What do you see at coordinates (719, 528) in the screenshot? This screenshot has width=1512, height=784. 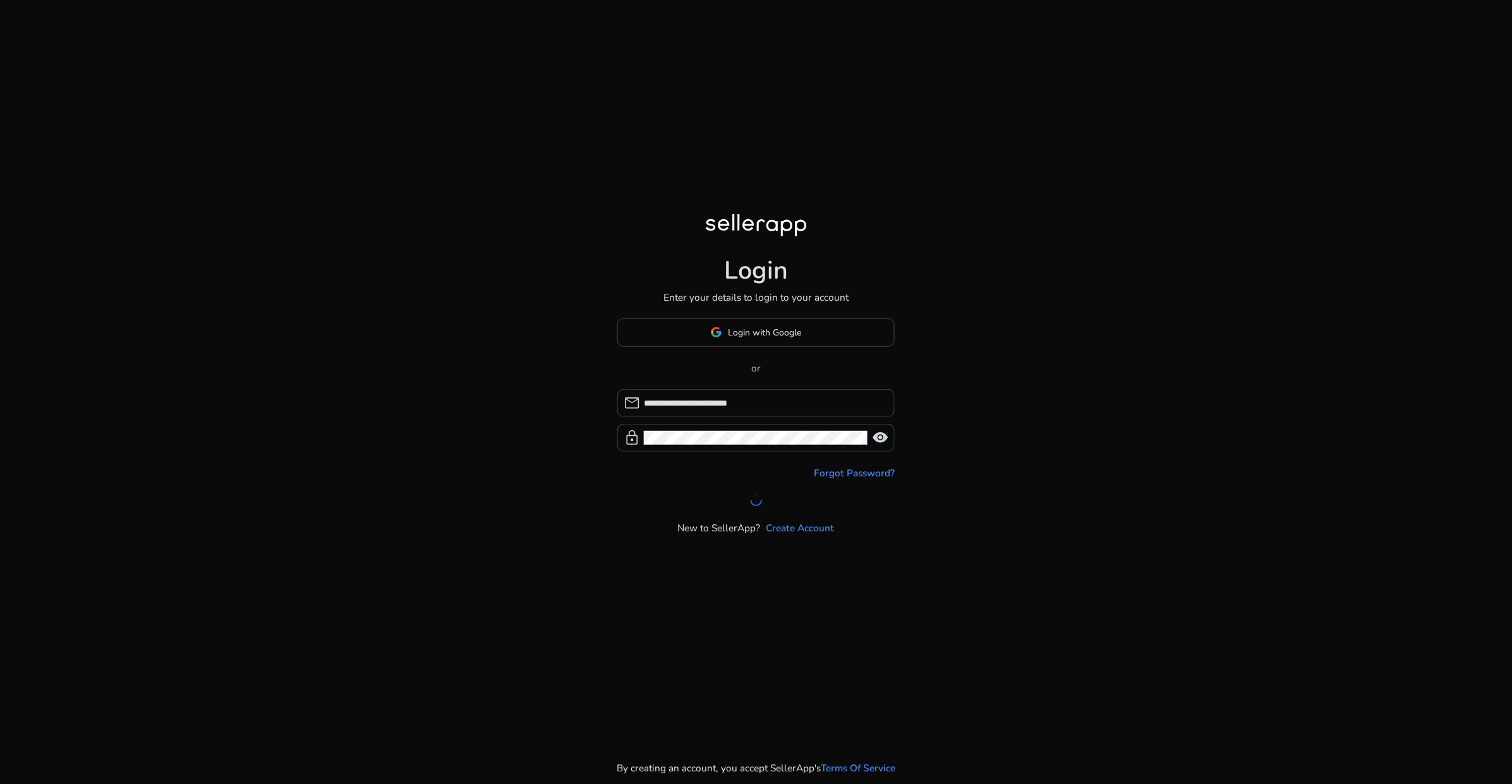 I see `p: New to SellerApp?` at bounding box center [719, 528].